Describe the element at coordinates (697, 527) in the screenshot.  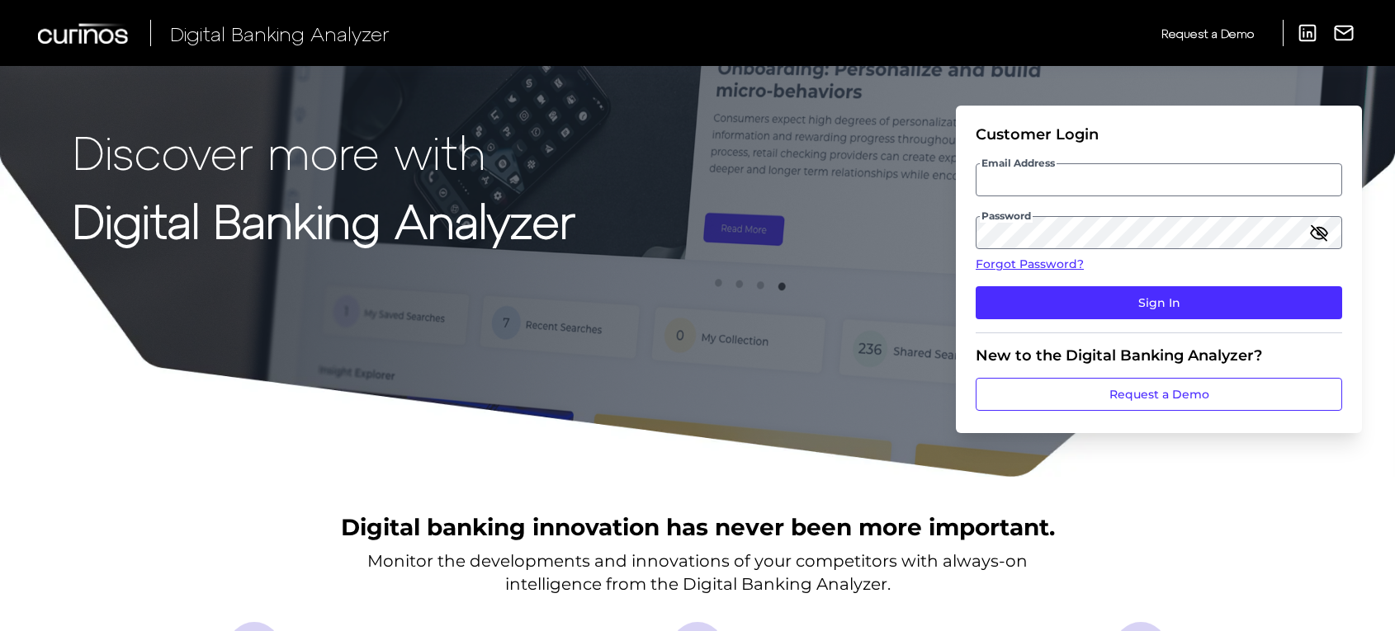
I see `h2: Digital banking innovation has never been more important.` at that location.